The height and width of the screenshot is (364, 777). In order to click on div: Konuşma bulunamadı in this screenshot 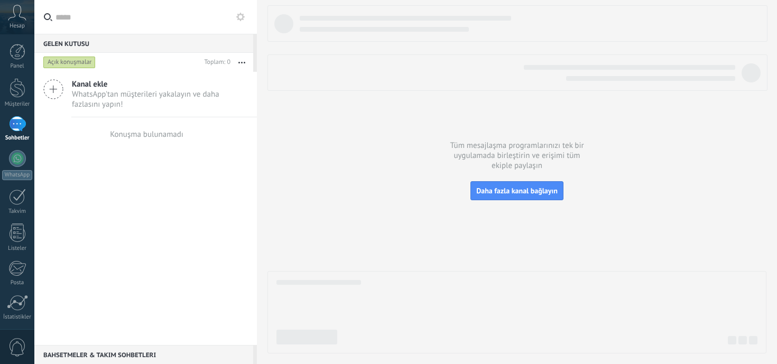, I will do `click(146, 134)`.